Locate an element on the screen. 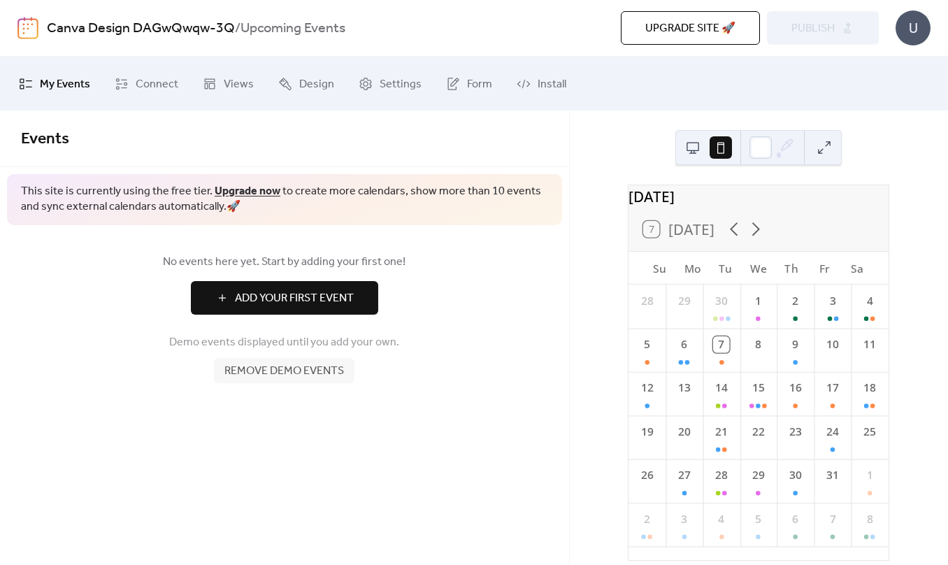  div: 9 is located at coordinates (796, 344).